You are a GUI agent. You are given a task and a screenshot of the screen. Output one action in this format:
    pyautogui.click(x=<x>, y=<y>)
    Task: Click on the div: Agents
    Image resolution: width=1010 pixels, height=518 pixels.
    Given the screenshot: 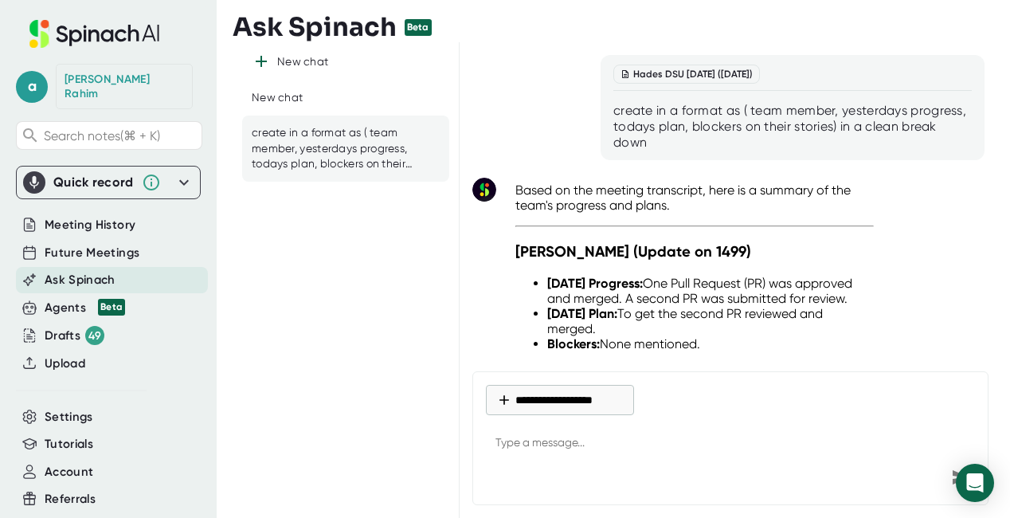 What is the action you would take?
    pyautogui.click(x=84, y=308)
    